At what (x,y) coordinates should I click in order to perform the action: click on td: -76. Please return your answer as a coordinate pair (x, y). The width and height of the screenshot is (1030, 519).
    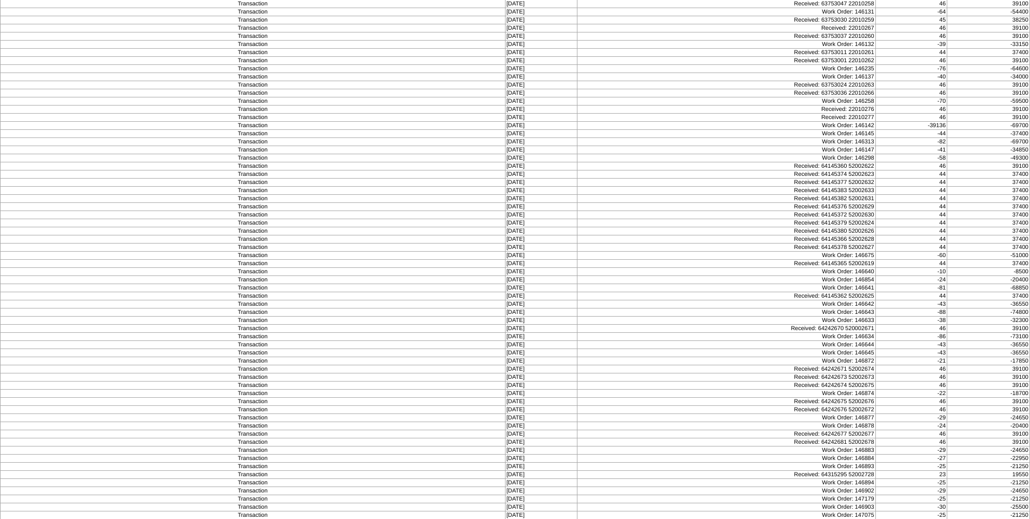
    Looking at the image, I should click on (911, 69).